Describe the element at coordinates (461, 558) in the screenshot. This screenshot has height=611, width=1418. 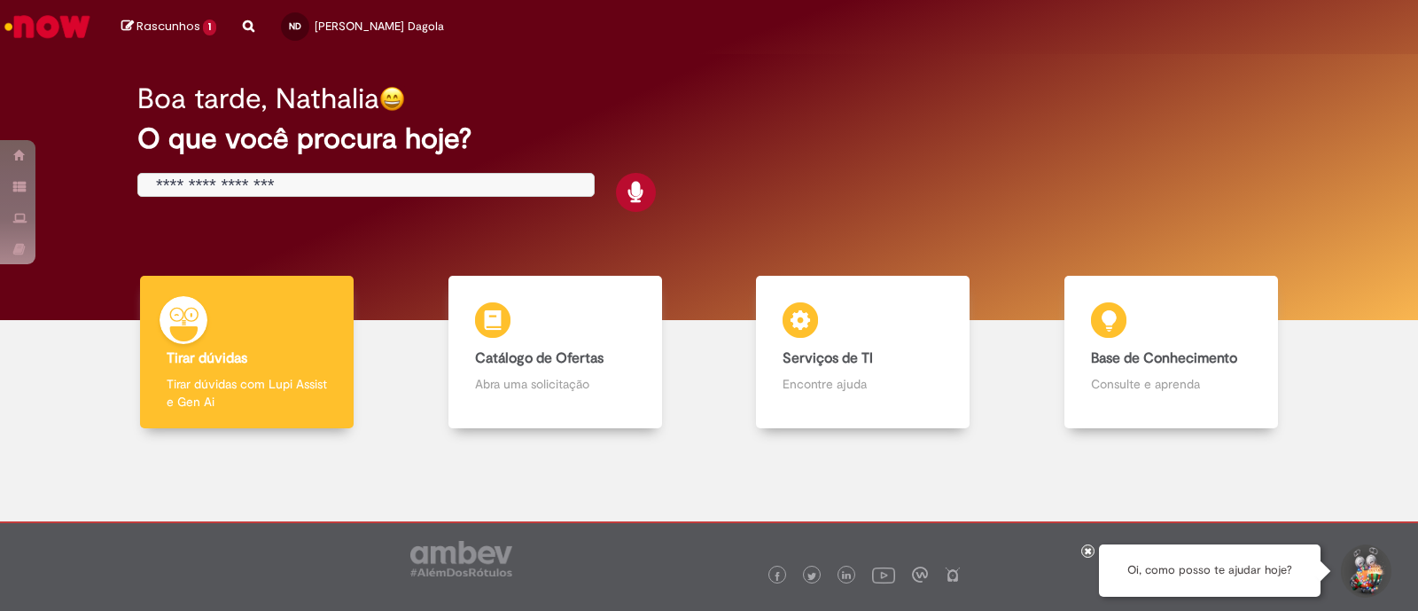
I see `img: logo_footer_ambev_rotulo_gray.png` at that location.